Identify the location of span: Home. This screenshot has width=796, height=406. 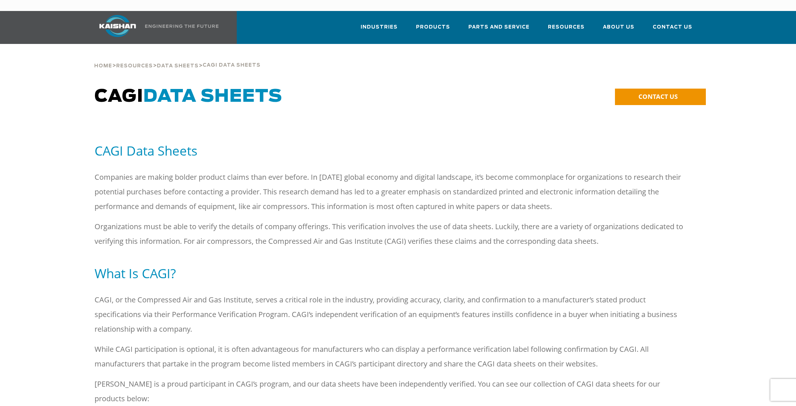
(103, 66).